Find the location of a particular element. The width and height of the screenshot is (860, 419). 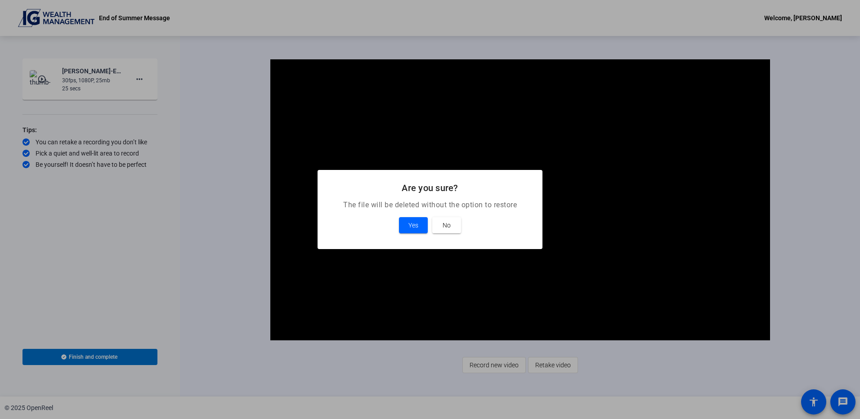

p: The file will be deleted without the option to restore is located at coordinates (430, 205).